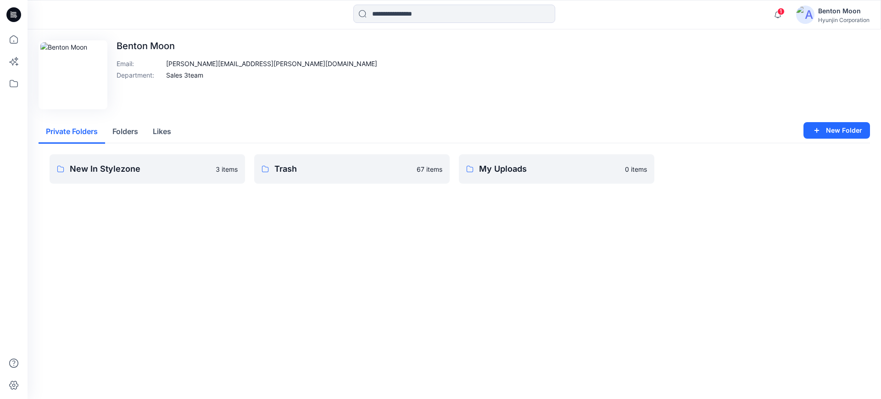  Describe the element at coordinates (72, 132) in the screenshot. I see `button: Private Folders` at that location.